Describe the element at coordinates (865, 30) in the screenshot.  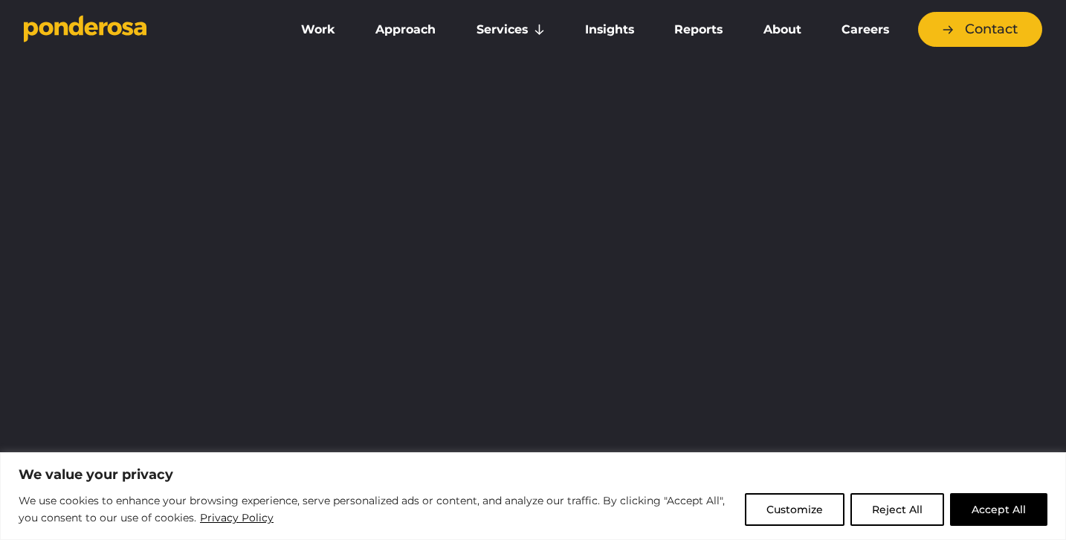
I see `a: Careers` at that location.